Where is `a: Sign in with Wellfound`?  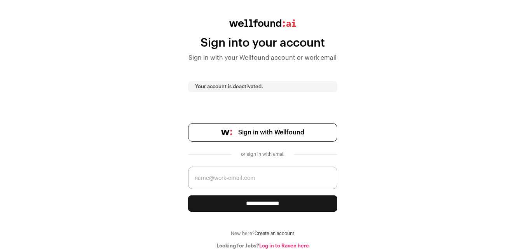 a: Sign in with Wellfound is located at coordinates (263, 133).